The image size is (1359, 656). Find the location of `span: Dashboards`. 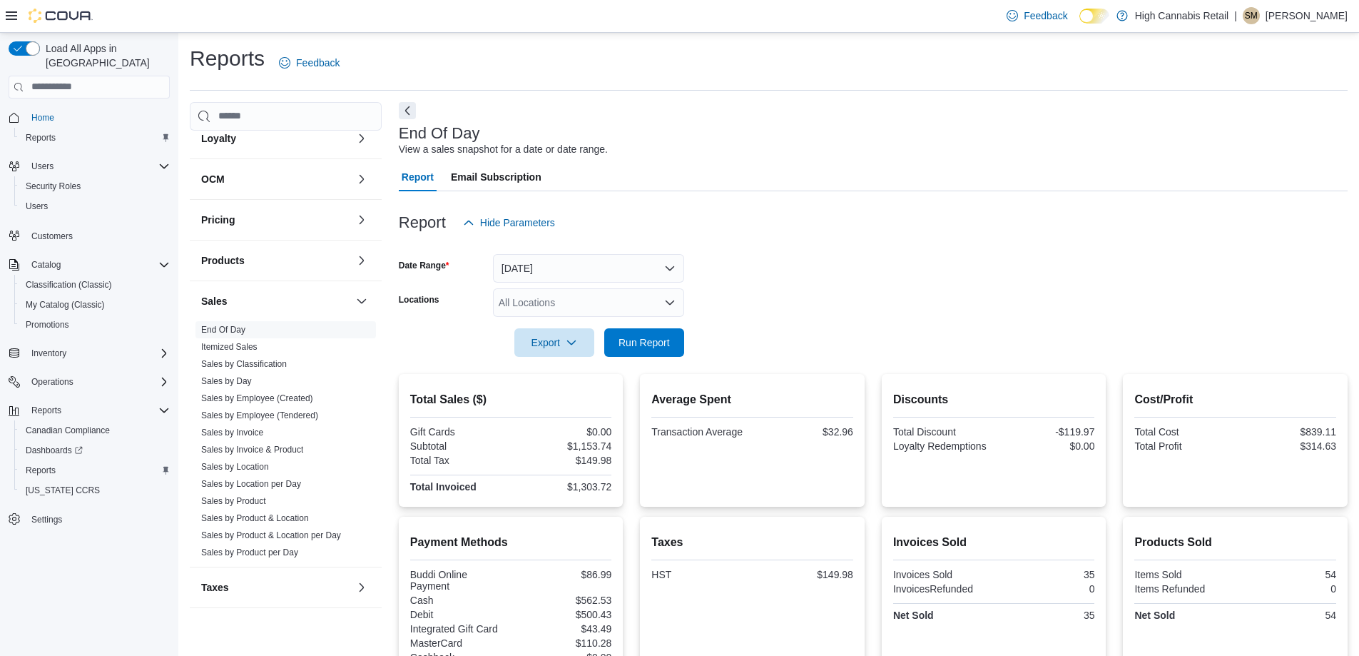

span: Dashboards is located at coordinates (54, 450).